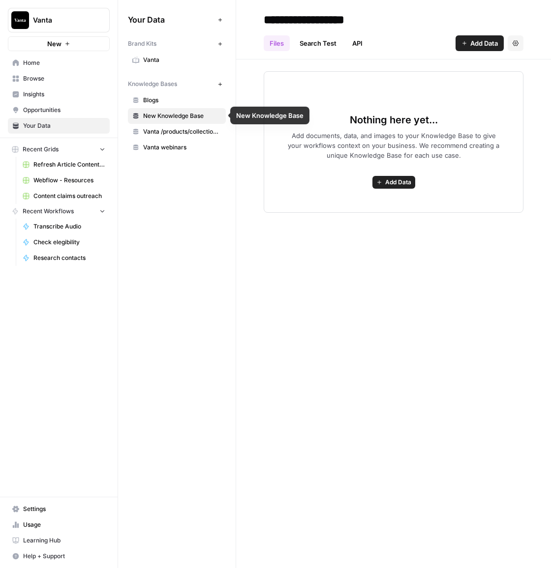 This screenshot has width=551, height=568. Describe the element at coordinates (182, 148) in the screenshot. I see `span: Vanta webinars` at that location.